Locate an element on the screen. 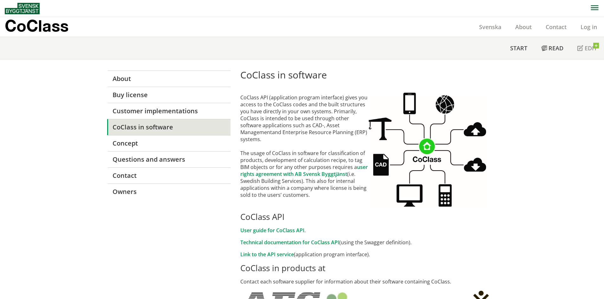 Image resolution: width=604 pixels, height=299 pixels. a: Read is located at coordinates (552, 48).